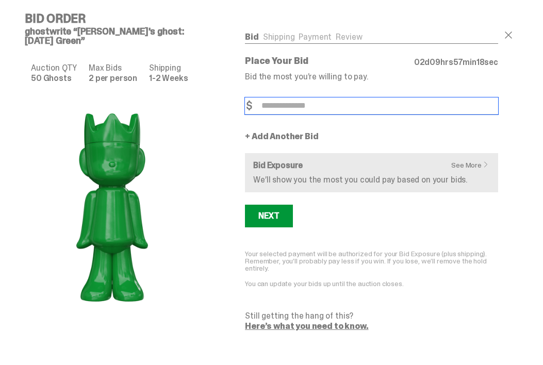 This screenshot has height=365, width=543. What do you see at coordinates (269, 216) in the screenshot?
I see `div: Next` at bounding box center [269, 216].